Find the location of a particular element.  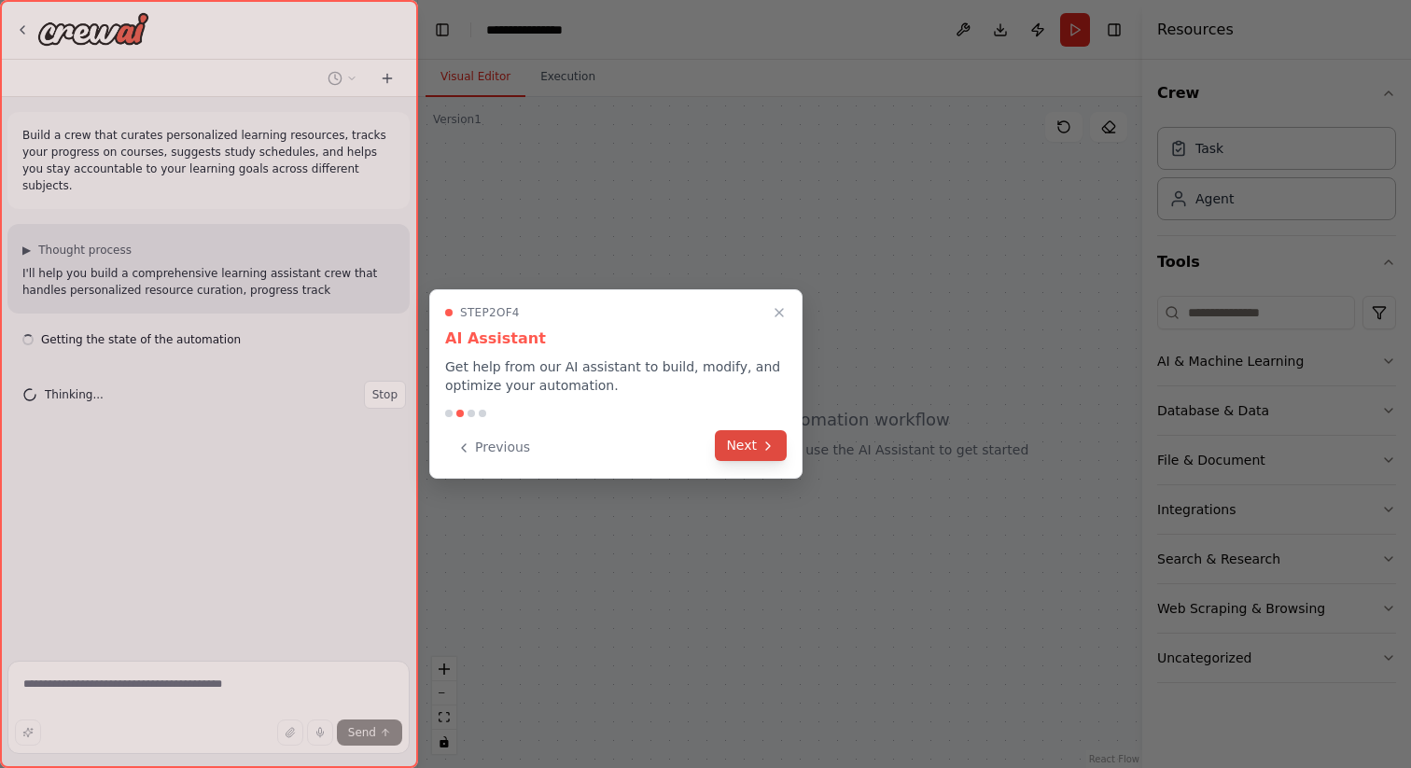

button: Next is located at coordinates (750, 445).